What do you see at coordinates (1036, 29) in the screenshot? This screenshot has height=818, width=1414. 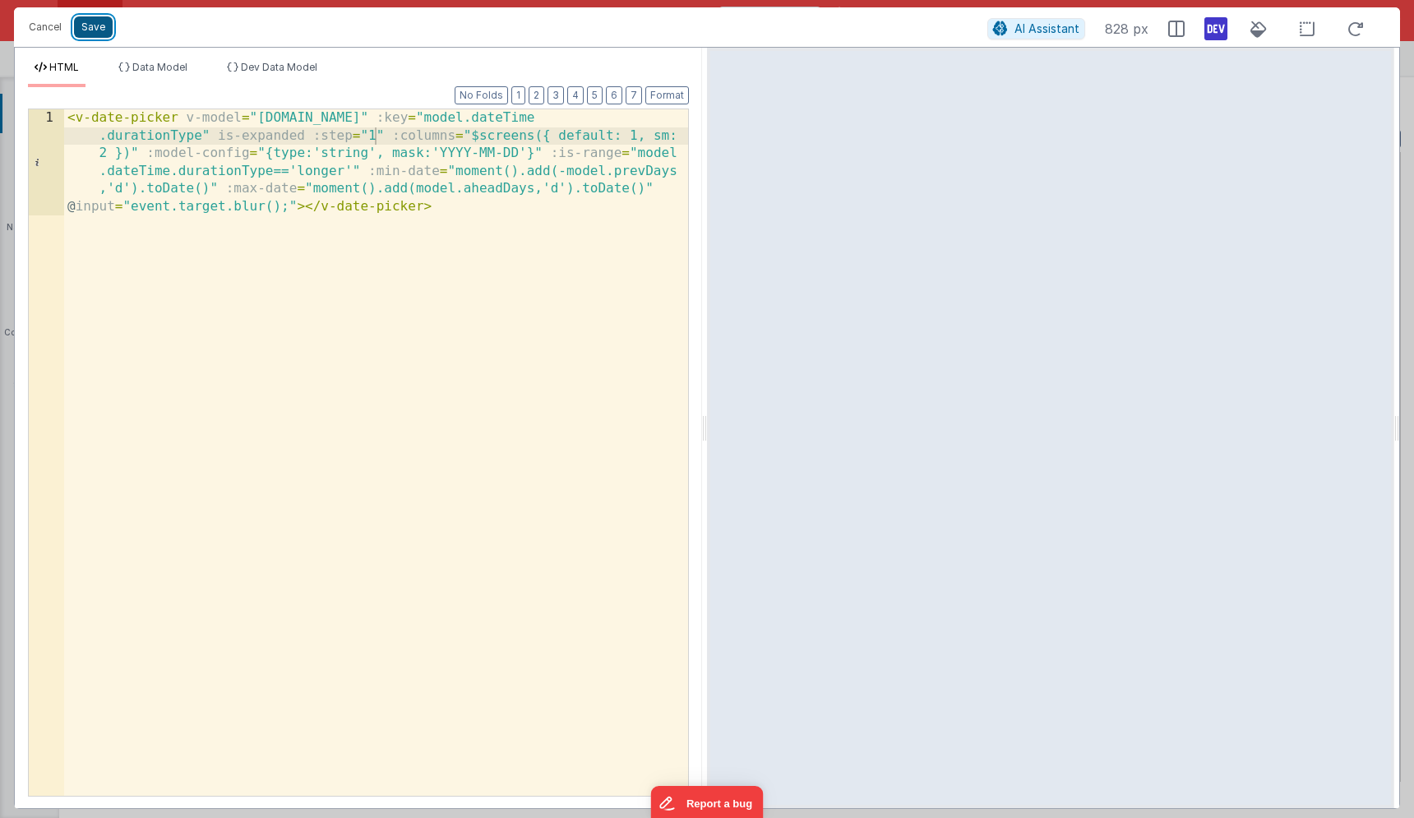 I see `button: AI Assistant` at bounding box center [1036, 29].